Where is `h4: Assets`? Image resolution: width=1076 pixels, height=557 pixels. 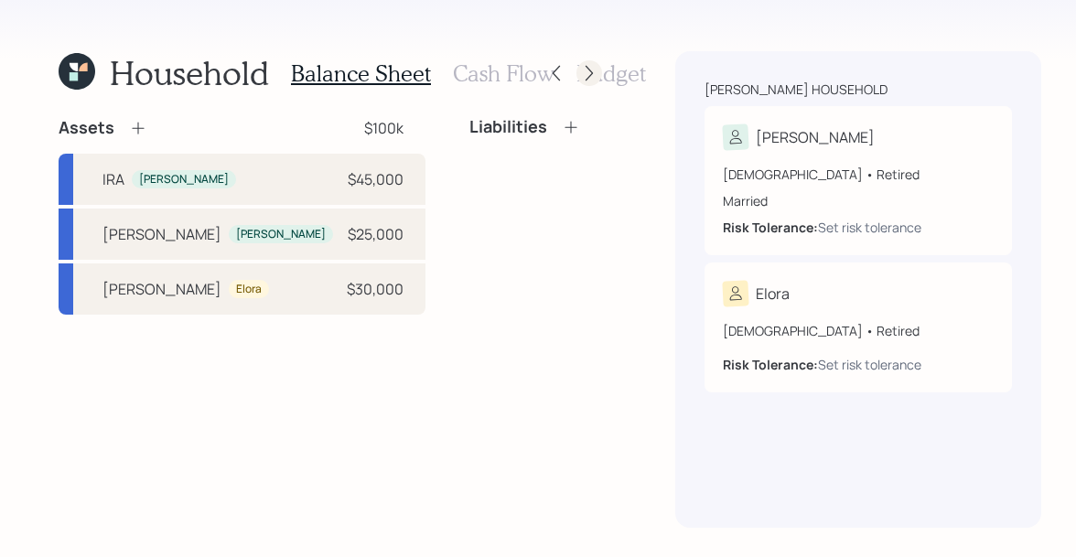
h4: Assets is located at coordinates (86, 128).